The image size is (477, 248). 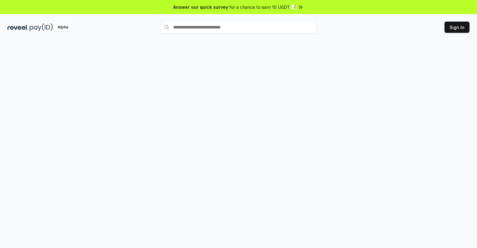 I want to click on img: reveel_dark, so click(x=18, y=27).